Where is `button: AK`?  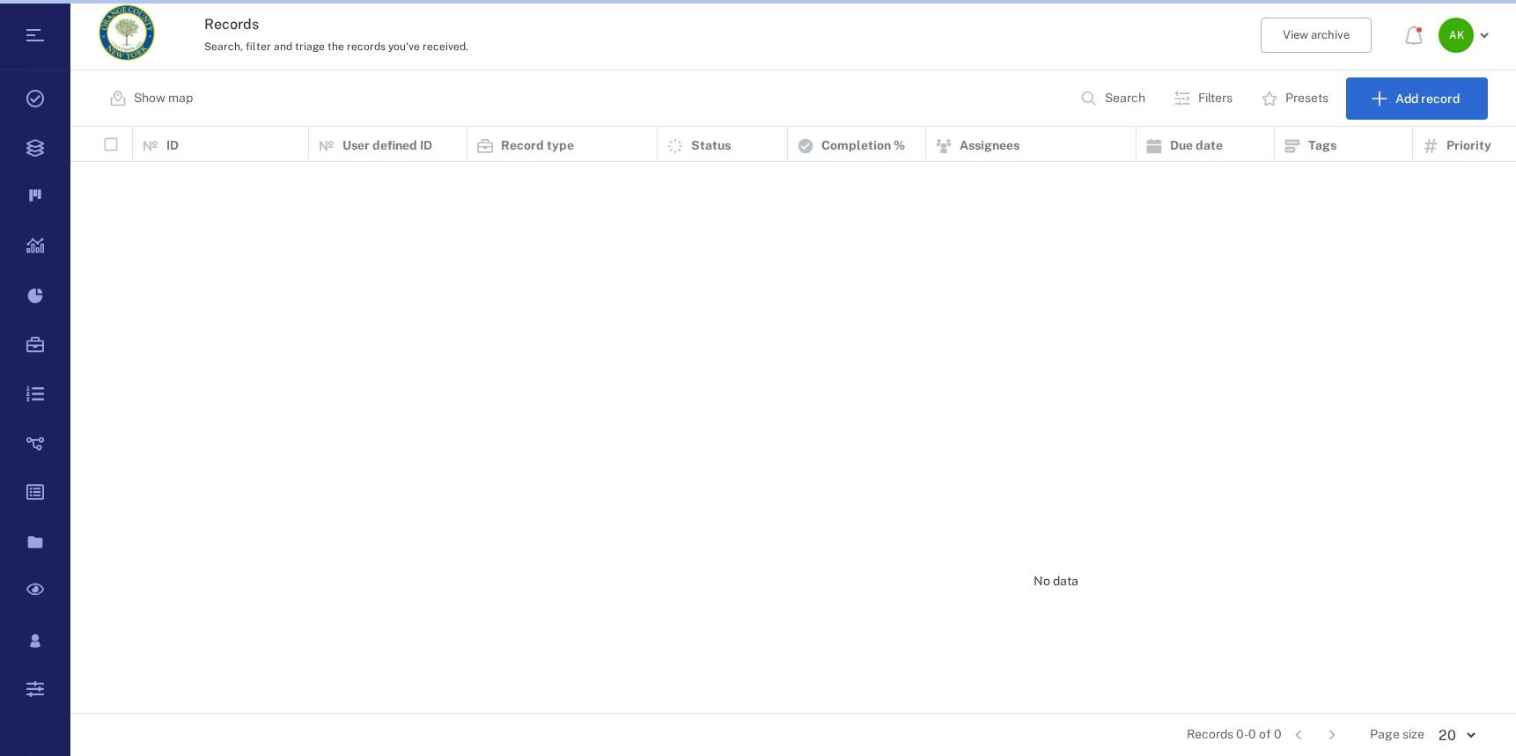
button: AK is located at coordinates (1467, 35).